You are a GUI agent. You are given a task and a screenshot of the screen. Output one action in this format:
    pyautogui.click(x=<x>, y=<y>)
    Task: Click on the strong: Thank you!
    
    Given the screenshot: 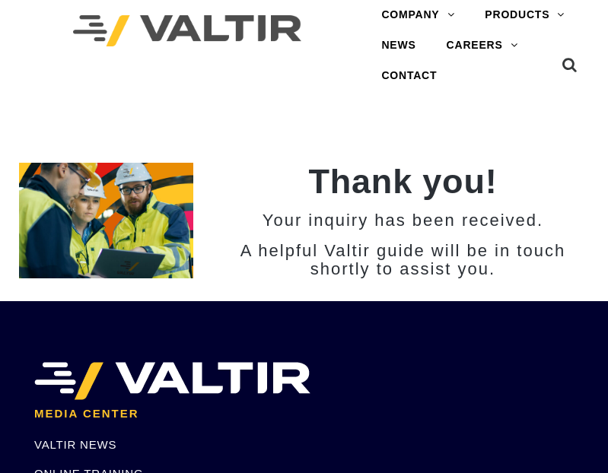 What is the action you would take?
    pyautogui.click(x=403, y=181)
    